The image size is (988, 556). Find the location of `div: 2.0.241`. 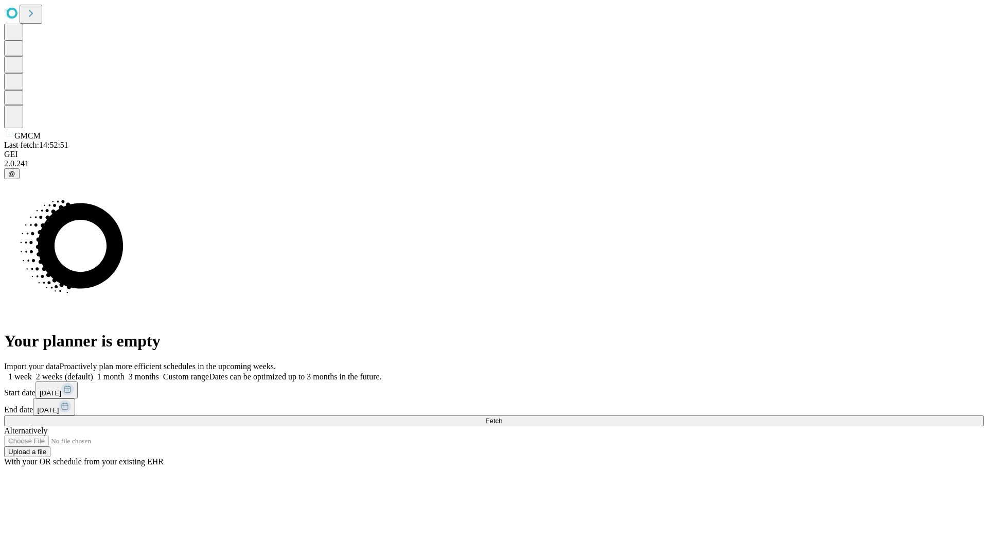

div: 2.0.241 is located at coordinates (494, 164).